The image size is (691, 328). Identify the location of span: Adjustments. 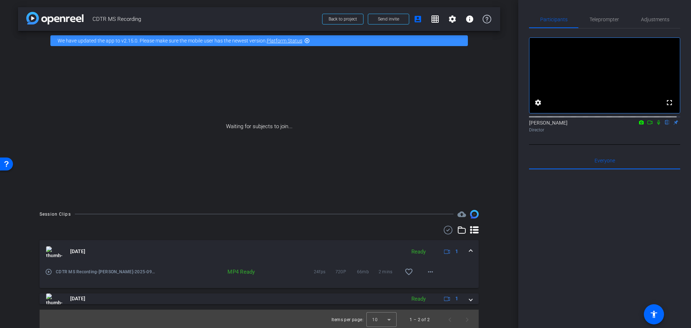
(655, 19).